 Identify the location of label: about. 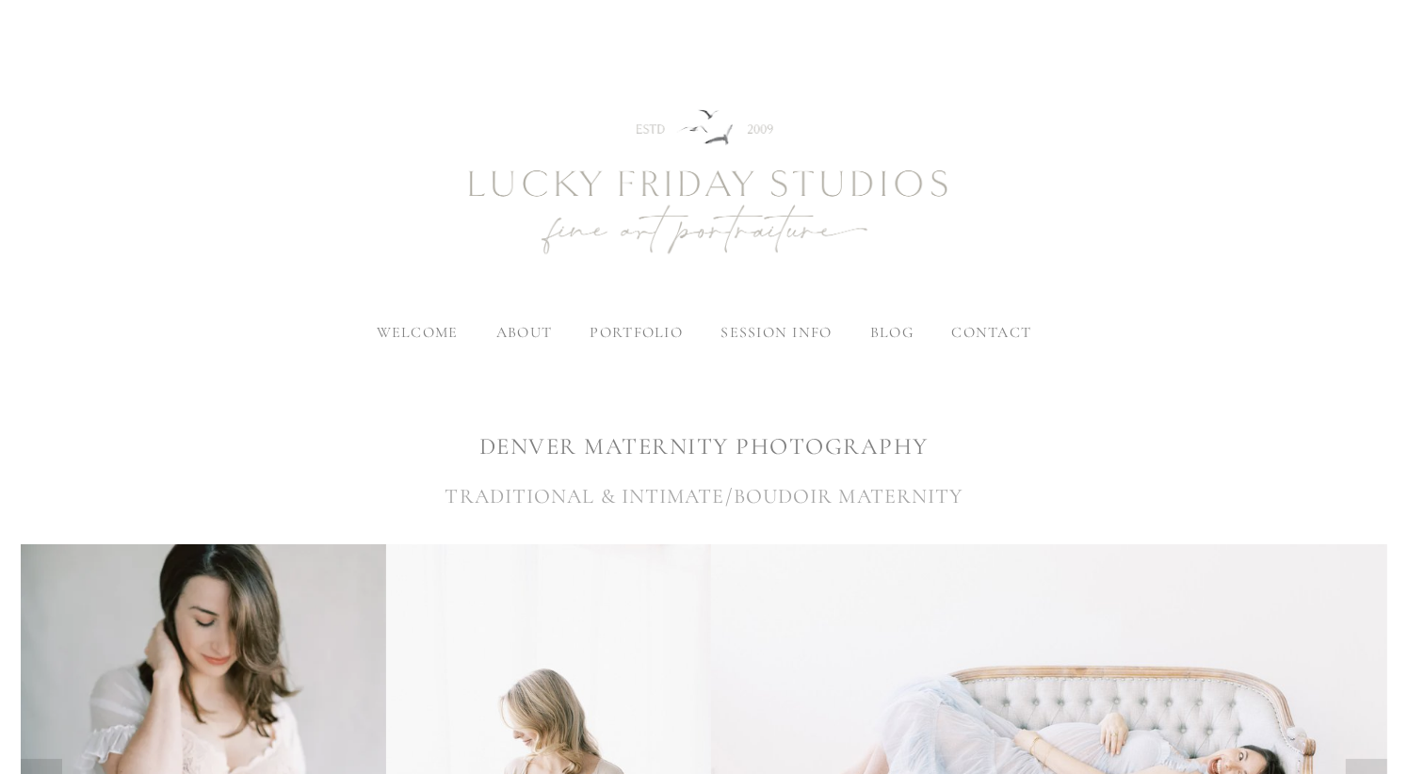
(524, 332).